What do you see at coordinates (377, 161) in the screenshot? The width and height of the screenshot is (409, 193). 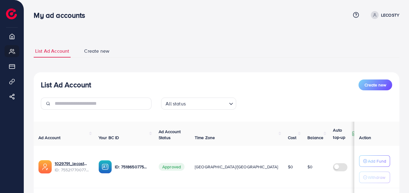 I see `p: Add Fund` at bounding box center [377, 161].